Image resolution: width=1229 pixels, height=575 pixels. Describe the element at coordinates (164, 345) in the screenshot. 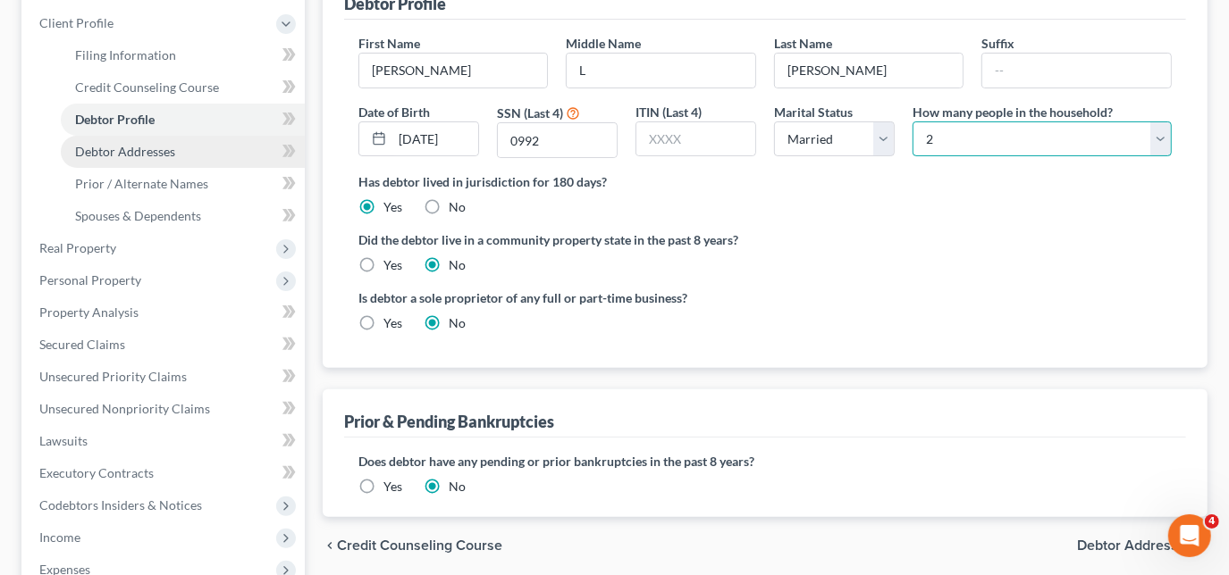

I see `a: Secured Claims` at that location.